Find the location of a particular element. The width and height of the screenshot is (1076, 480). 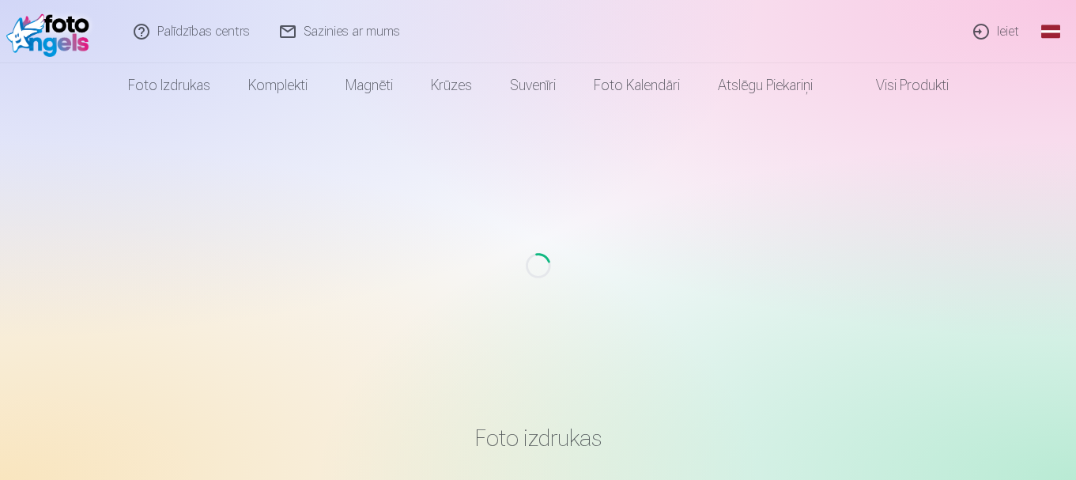

a: Magnēti is located at coordinates (369, 85).